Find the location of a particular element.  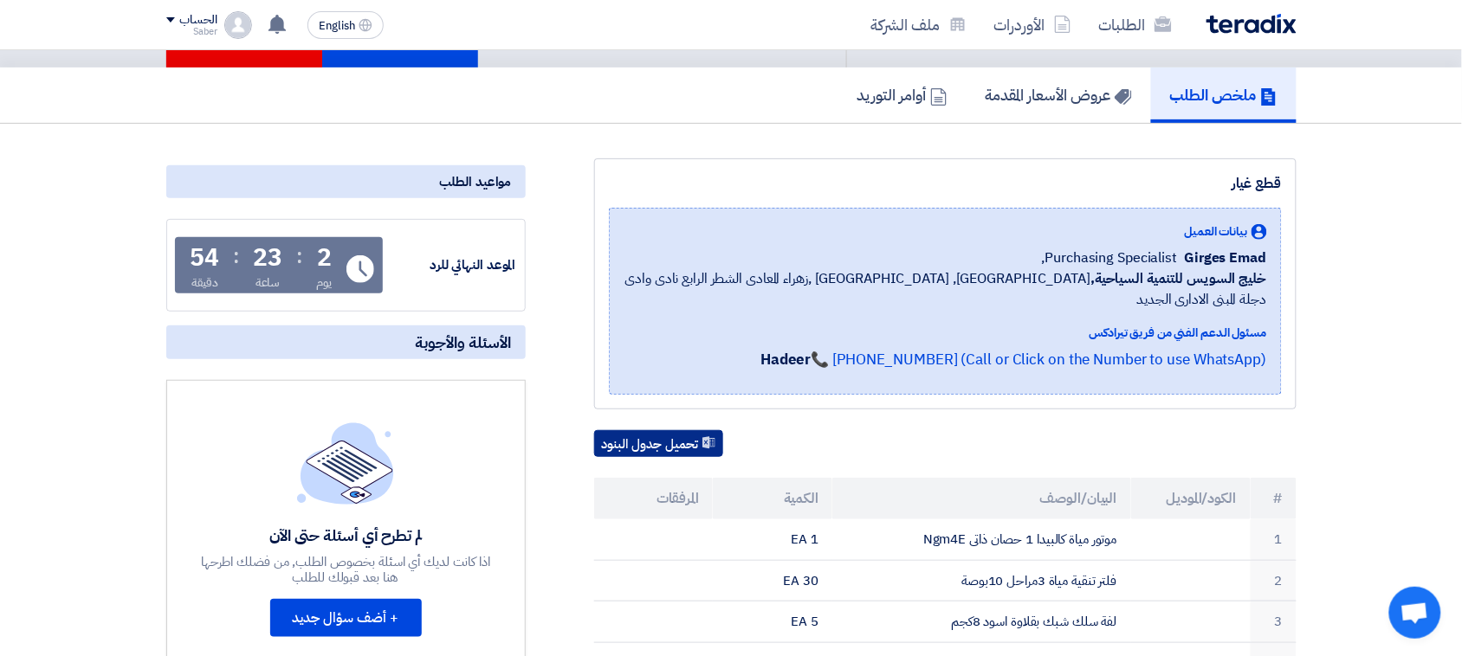

h5: أوامر التوريد is located at coordinates (902, 94).